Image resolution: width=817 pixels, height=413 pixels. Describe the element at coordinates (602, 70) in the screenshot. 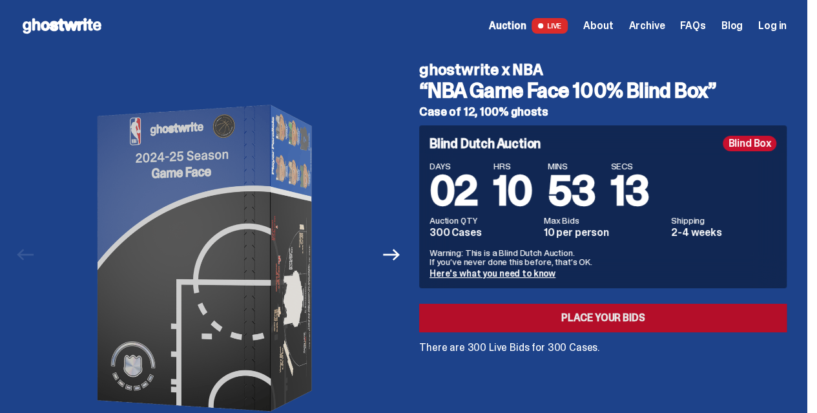

I see `h4: ghostwrite x NBA` at that location.